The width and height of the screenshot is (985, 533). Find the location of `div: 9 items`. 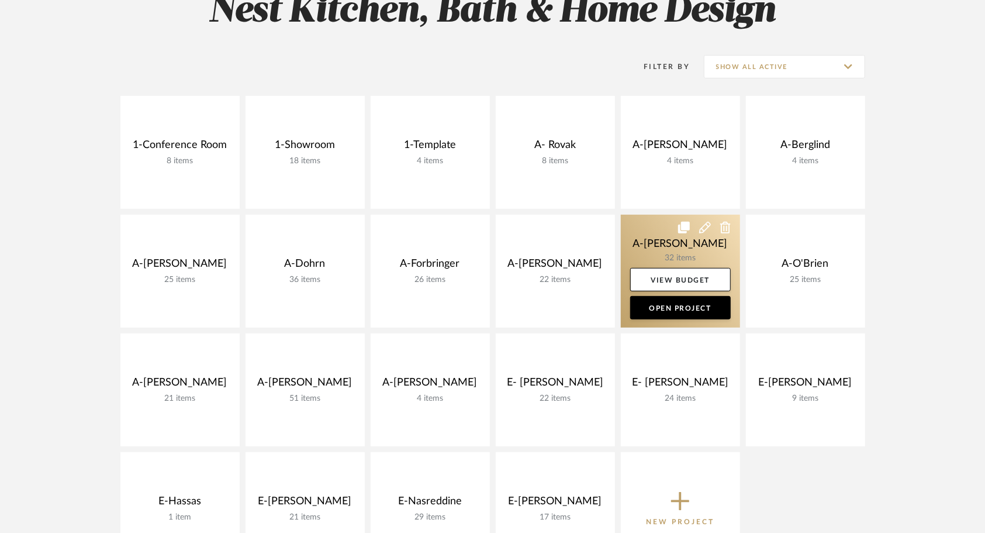

div: 9 items is located at coordinates (806, 398).